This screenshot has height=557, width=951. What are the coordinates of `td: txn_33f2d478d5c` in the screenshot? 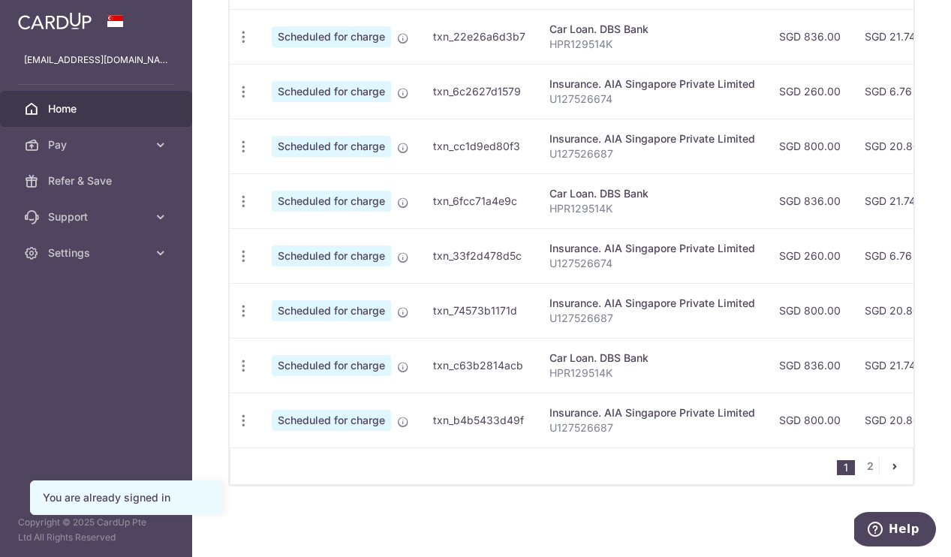 It's located at (479, 255).